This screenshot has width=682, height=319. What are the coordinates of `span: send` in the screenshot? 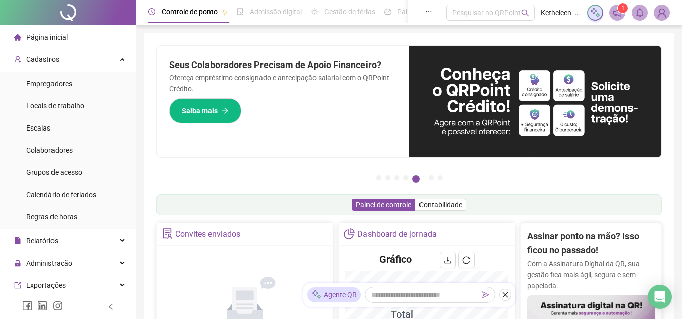 It's located at (485, 295).